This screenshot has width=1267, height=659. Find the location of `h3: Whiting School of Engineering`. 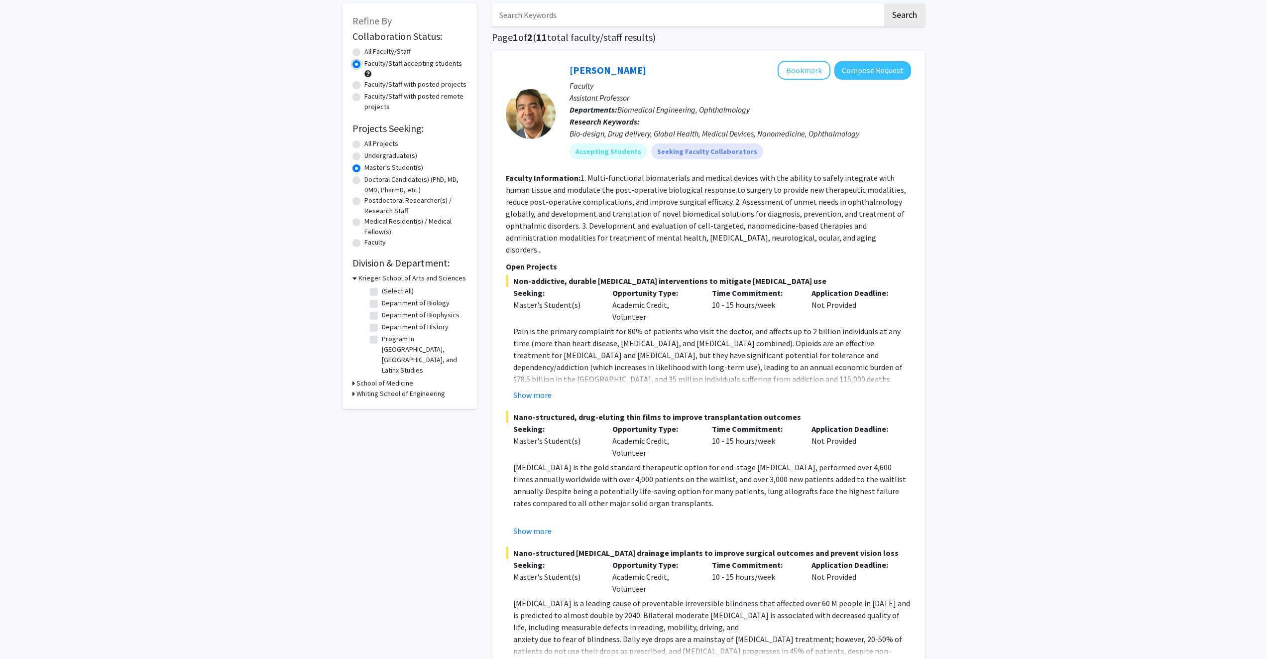

h3: Whiting School of Engineering is located at coordinates (401, 393).